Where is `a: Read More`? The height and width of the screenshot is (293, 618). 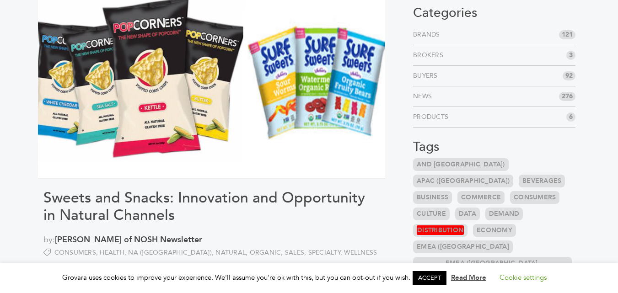
a: Read More is located at coordinates (468, 278).